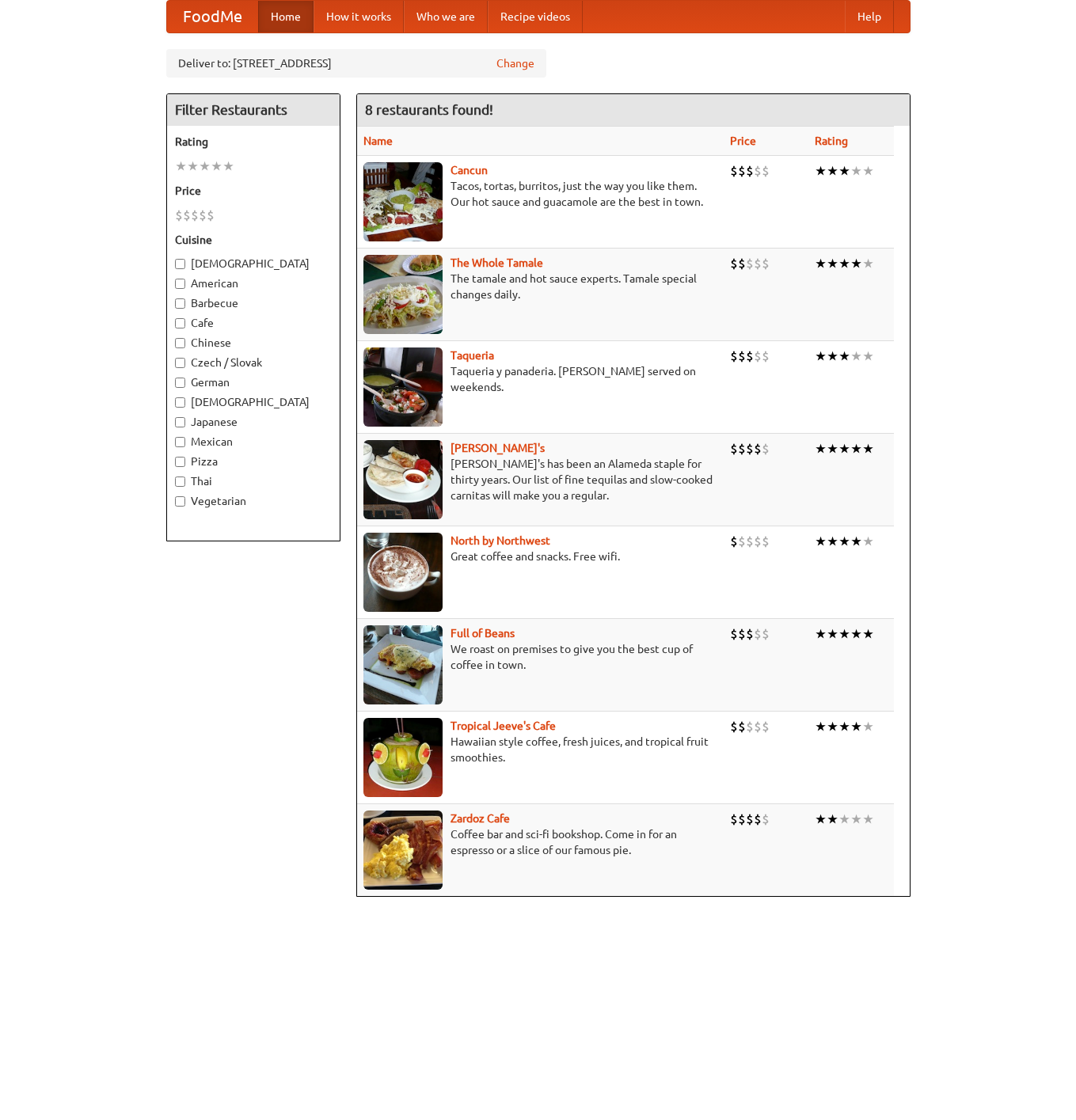 This screenshot has height=1120, width=1076. Describe the element at coordinates (403, 480) in the screenshot. I see `img: pedros.jpg` at that location.